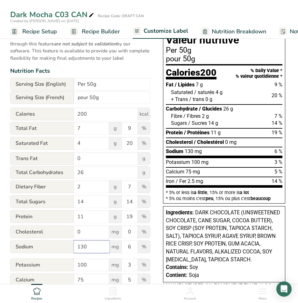 Image resolution: width=298 pixels, height=303 pixels. I want to click on span: 3 %, so click(278, 162).